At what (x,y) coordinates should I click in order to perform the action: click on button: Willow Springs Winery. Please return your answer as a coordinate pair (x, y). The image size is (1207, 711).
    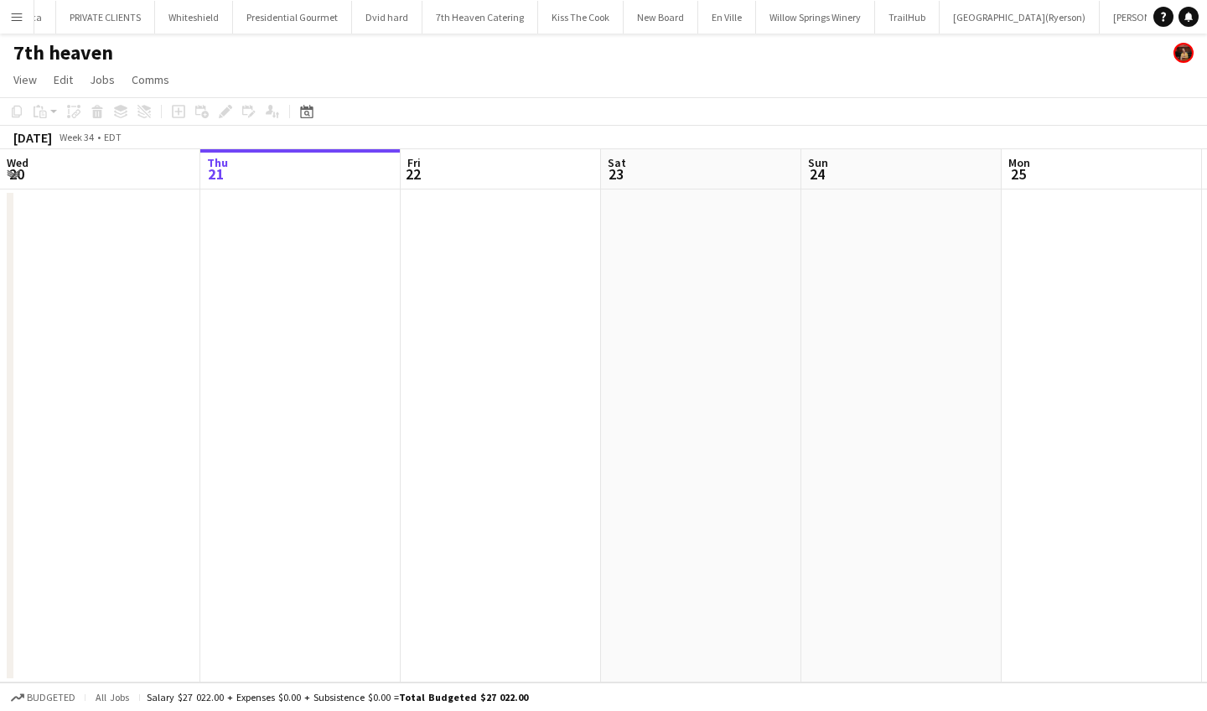
    Looking at the image, I should click on (816, 17).